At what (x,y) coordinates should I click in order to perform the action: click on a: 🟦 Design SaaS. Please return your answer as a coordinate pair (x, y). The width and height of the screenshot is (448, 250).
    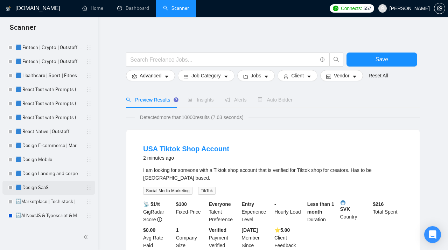
    Looking at the image, I should click on (49, 187).